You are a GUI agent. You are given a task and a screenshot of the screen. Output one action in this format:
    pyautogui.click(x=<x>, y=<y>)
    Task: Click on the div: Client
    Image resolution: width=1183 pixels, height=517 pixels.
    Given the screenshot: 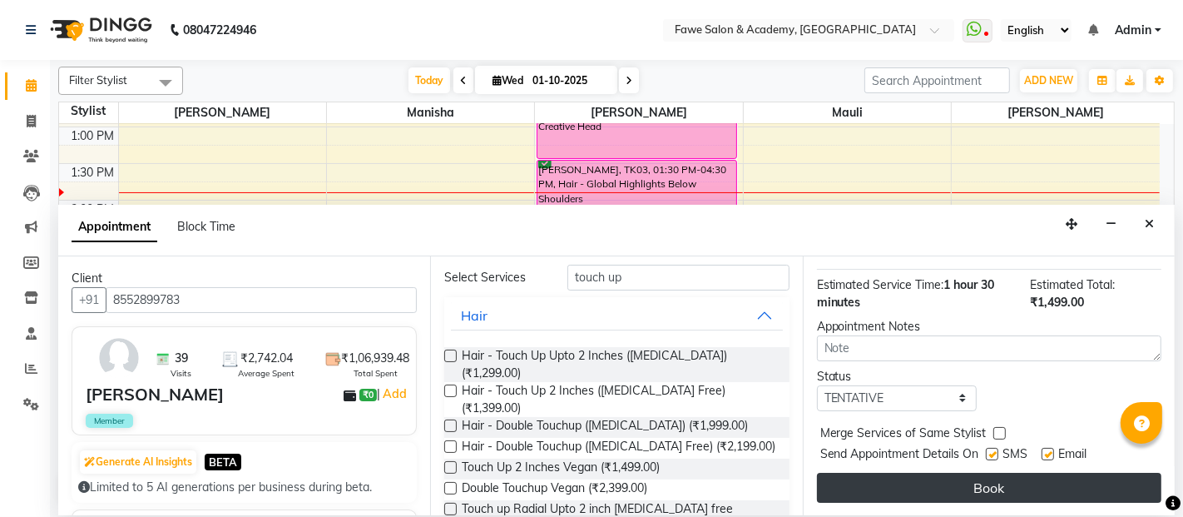 What is the action you would take?
    pyautogui.click(x=244, y=278)
    